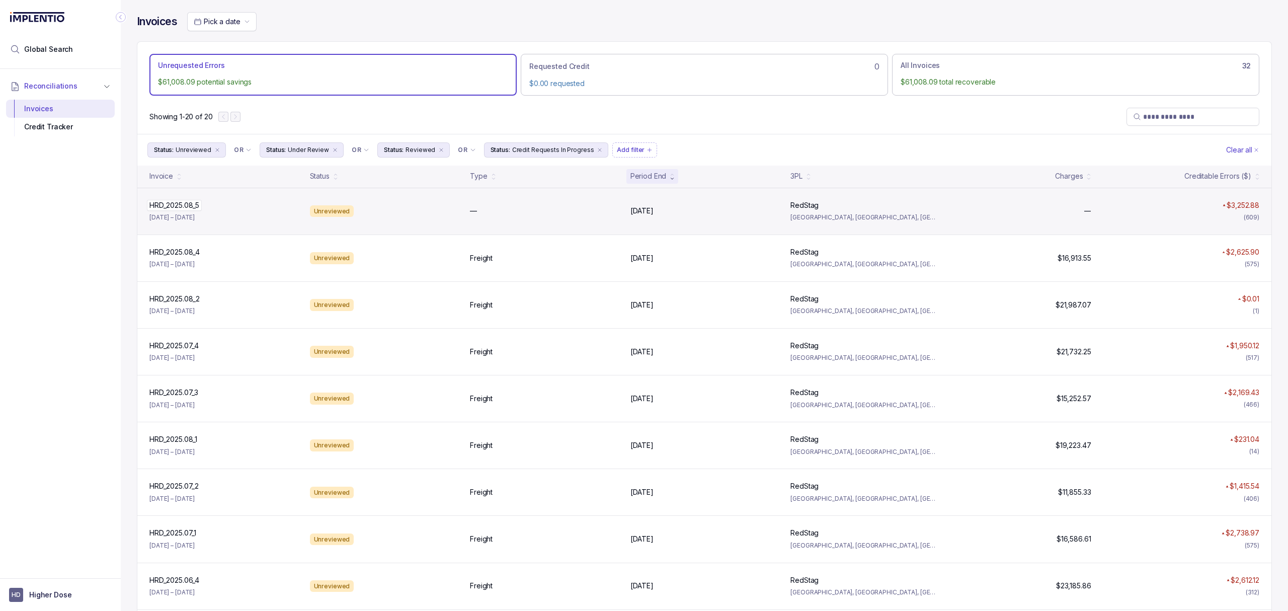 The height and width of the screenshot is (611, 1288). What do you see at coordinates (1243, 533) in the screenshot?
I see `p: $2,738.97` at bounding box center [1243, 533].